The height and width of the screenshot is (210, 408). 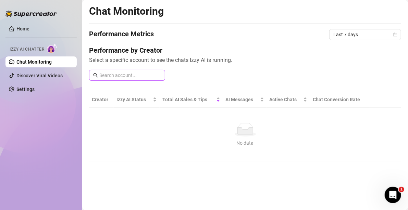 I want to click on th: Creator, so click(x=101, y=100).